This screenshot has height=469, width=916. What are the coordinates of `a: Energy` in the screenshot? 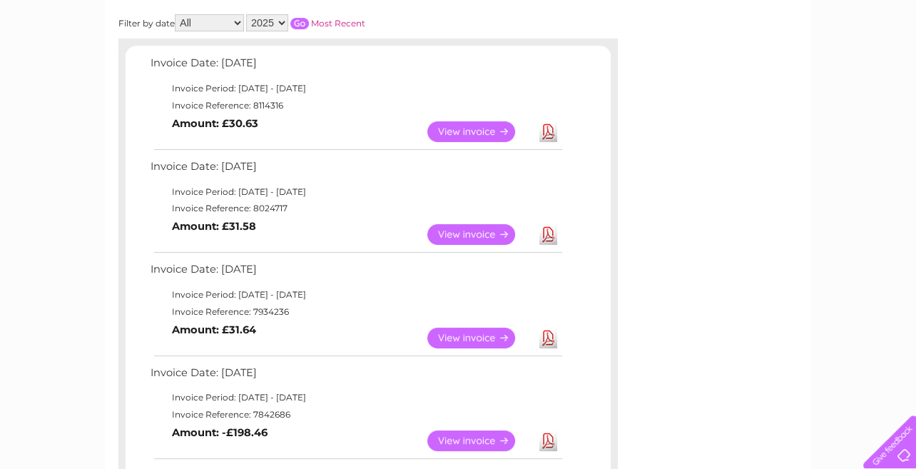 It's located at (716, 66).